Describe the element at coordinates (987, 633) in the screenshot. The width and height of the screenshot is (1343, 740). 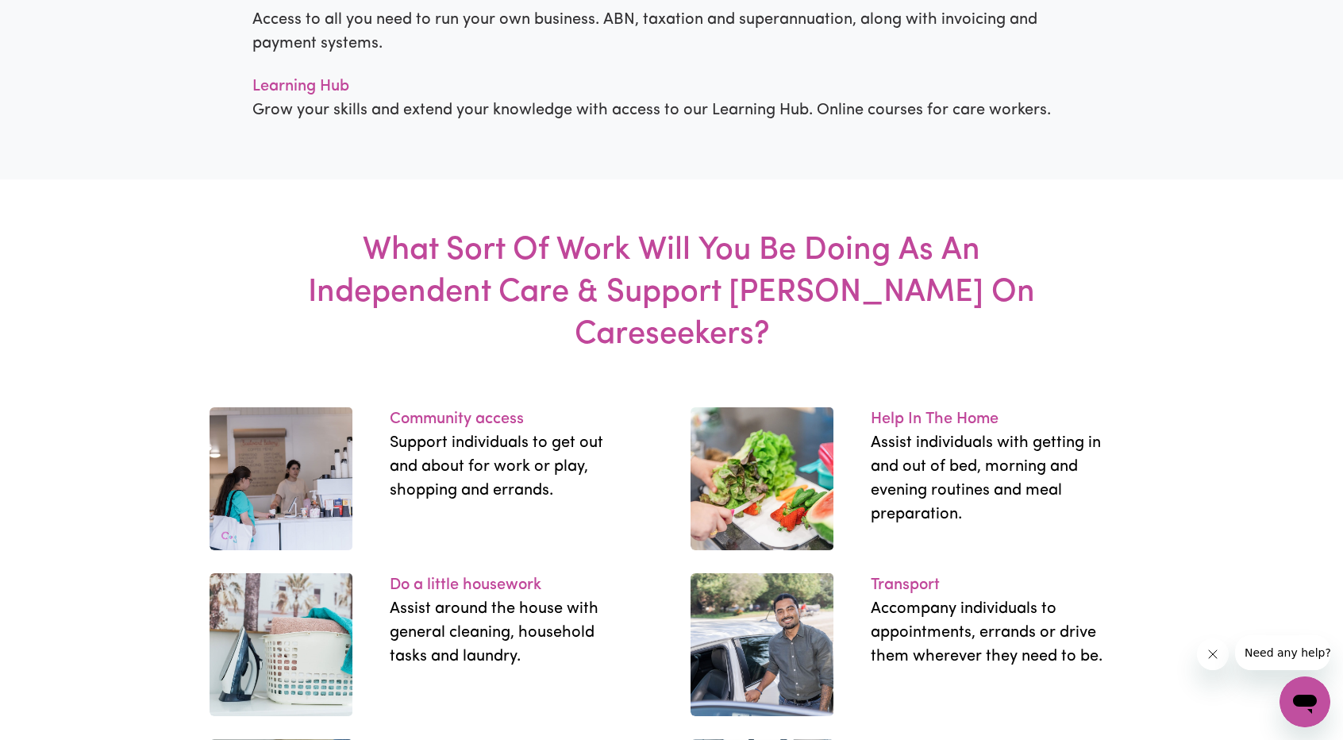
I see `p: Accompany individuals to appointments, errands or drive them wherever they need to be.` at that location.